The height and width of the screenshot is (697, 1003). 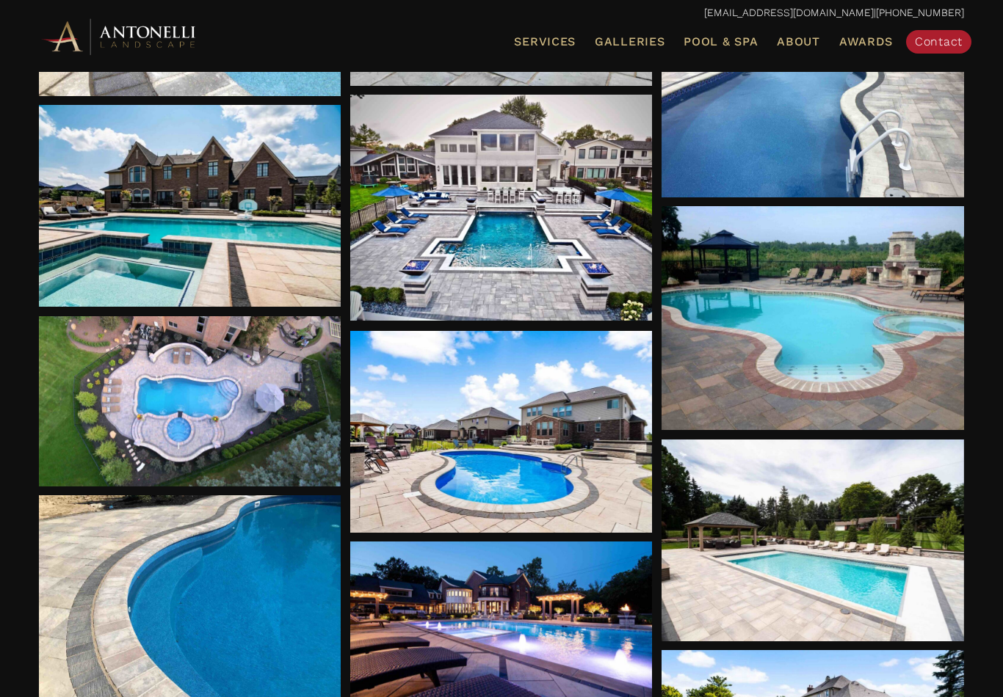 What do you see at coordinates (545, 42) in the screenshot?
I see `span: Services` at bounding box center [545, 42].